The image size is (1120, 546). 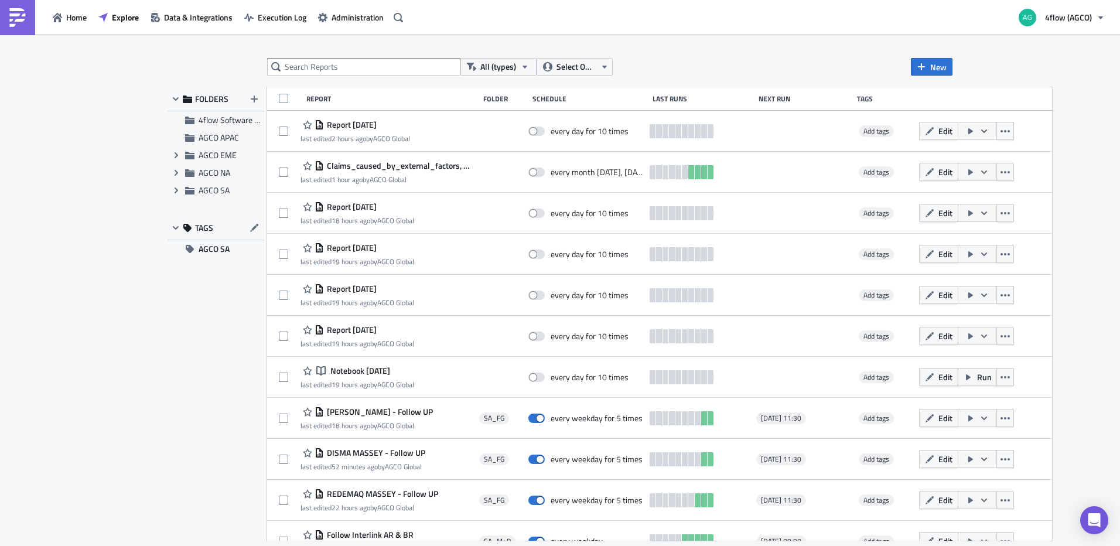 What do you see at coordinates (351, 220) in the screenshot?
I see `time: 2025-08-26T19:41:45Z` at bounding box center [351, 220].